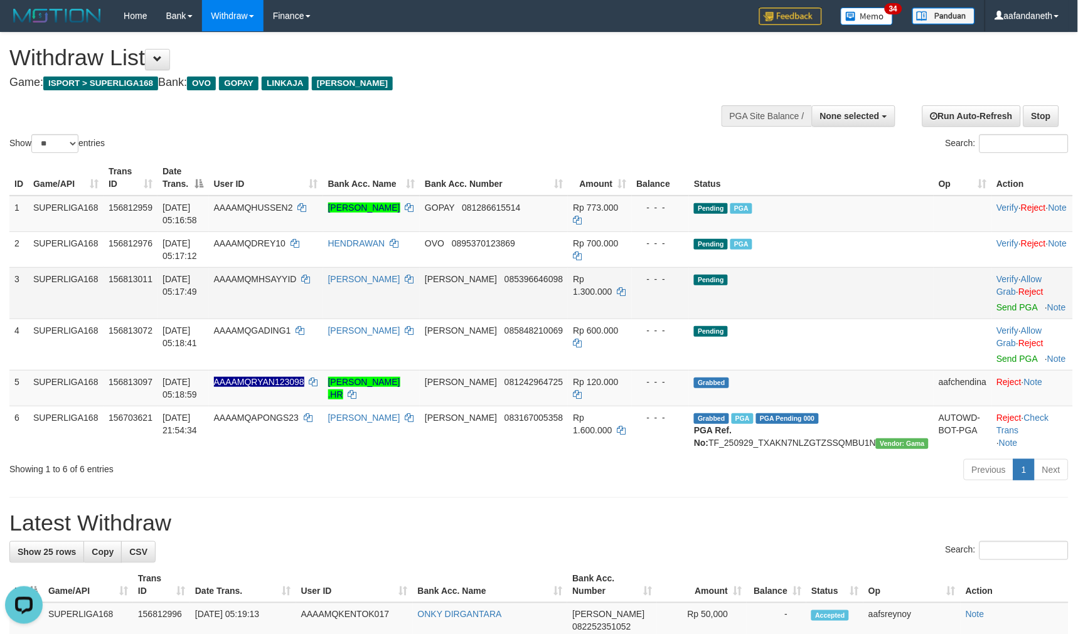  Describe the element at coordinates (55, 144) in the screenshot. I see `select: Showentries` at that location.